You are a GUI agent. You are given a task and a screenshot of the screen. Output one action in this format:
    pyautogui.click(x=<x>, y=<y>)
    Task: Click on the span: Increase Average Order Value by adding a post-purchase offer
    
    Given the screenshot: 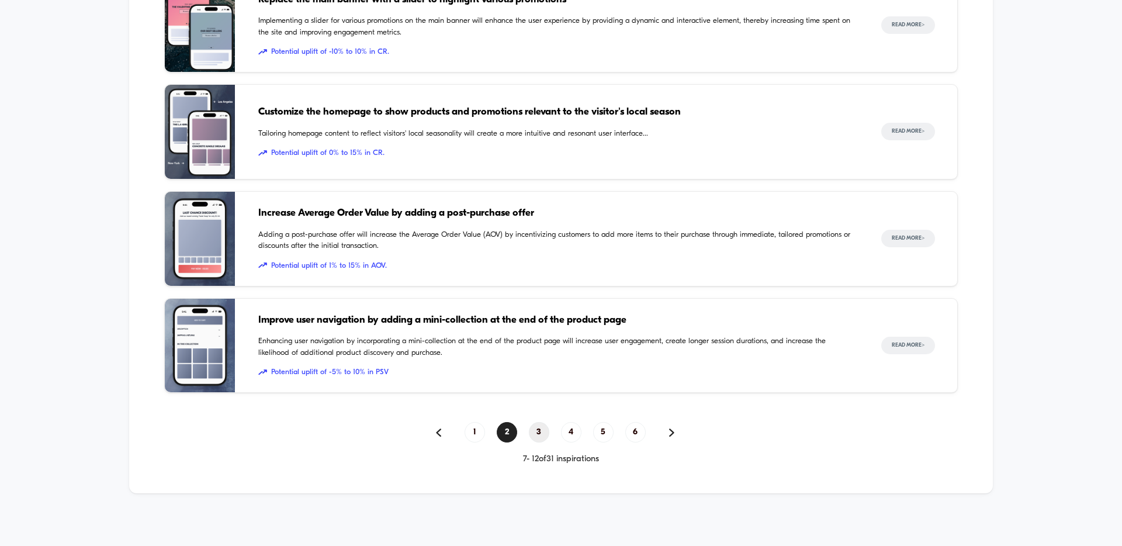 What is the action you would take?
    pyautogui.click(x=558, y=213)
    